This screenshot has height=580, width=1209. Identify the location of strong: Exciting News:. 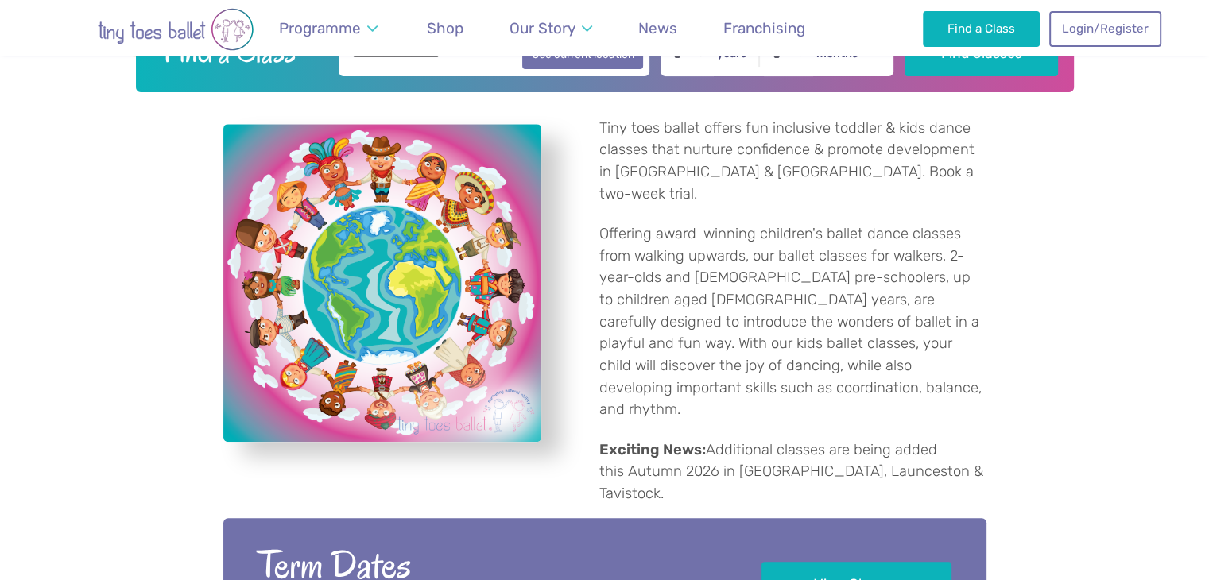
(653, 450).